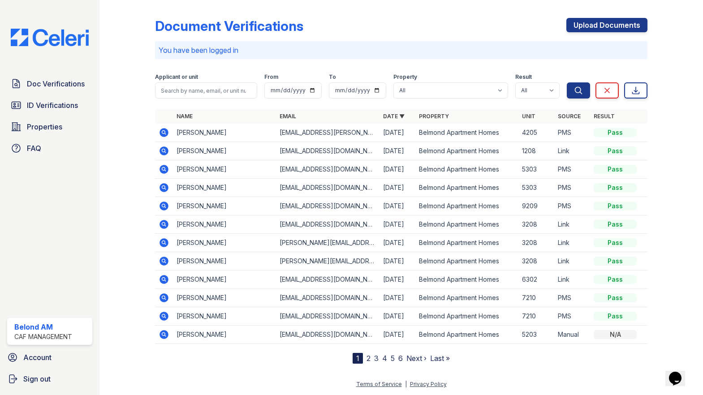 The image size is (703, 395). What do you see at coordinates (379, 384) in the screenshot?
I see `a: Terms of Service` at bounding box center [379, 384].